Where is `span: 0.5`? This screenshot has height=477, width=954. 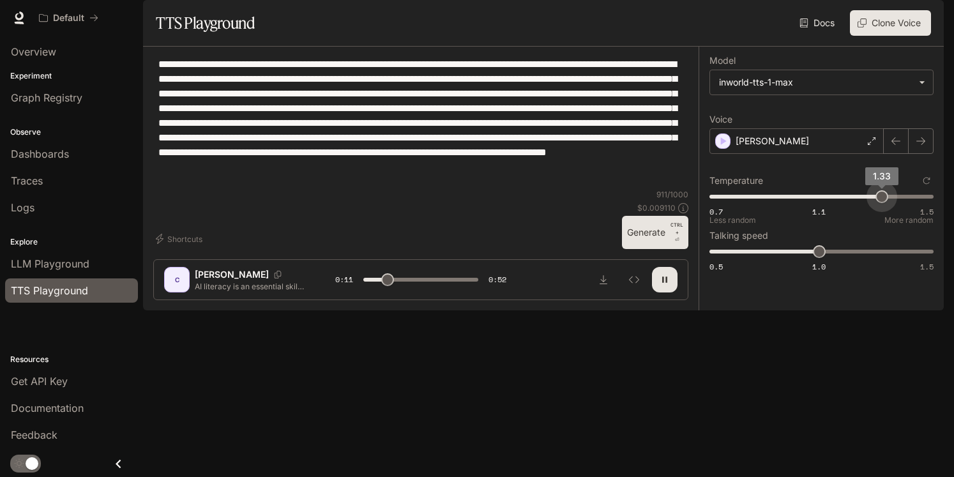 span: 0.5 is located at coordinates (716, 266).